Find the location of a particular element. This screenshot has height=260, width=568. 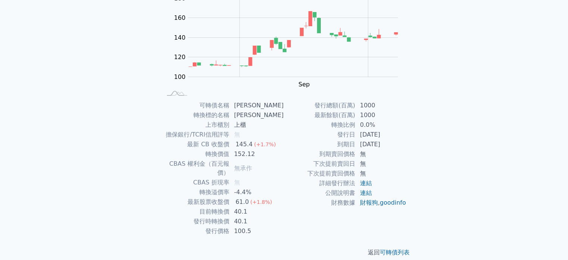

td: 上櫃 is located at coordinates (257, 125).